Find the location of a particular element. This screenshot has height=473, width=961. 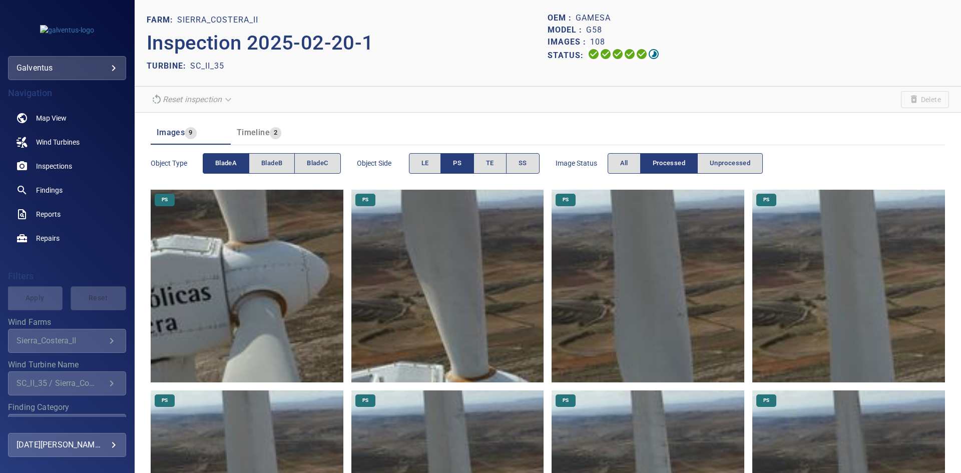

span: Object Side is located at coordinates (383, 163).